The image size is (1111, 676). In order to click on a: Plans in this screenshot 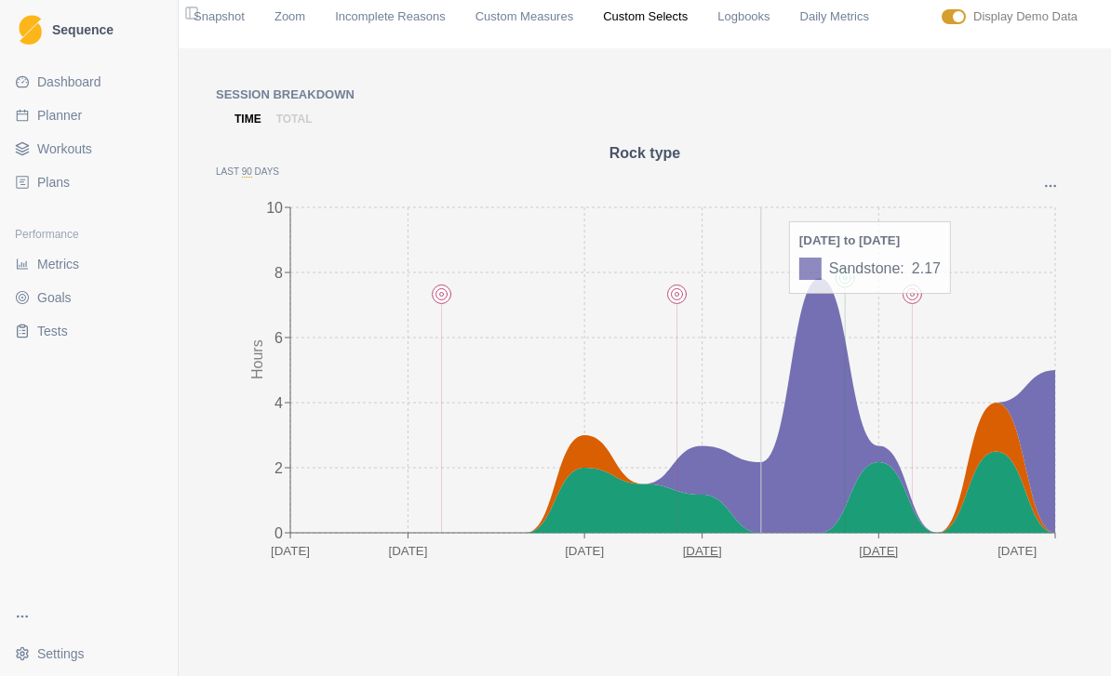, I will do `click(88, 182)`.